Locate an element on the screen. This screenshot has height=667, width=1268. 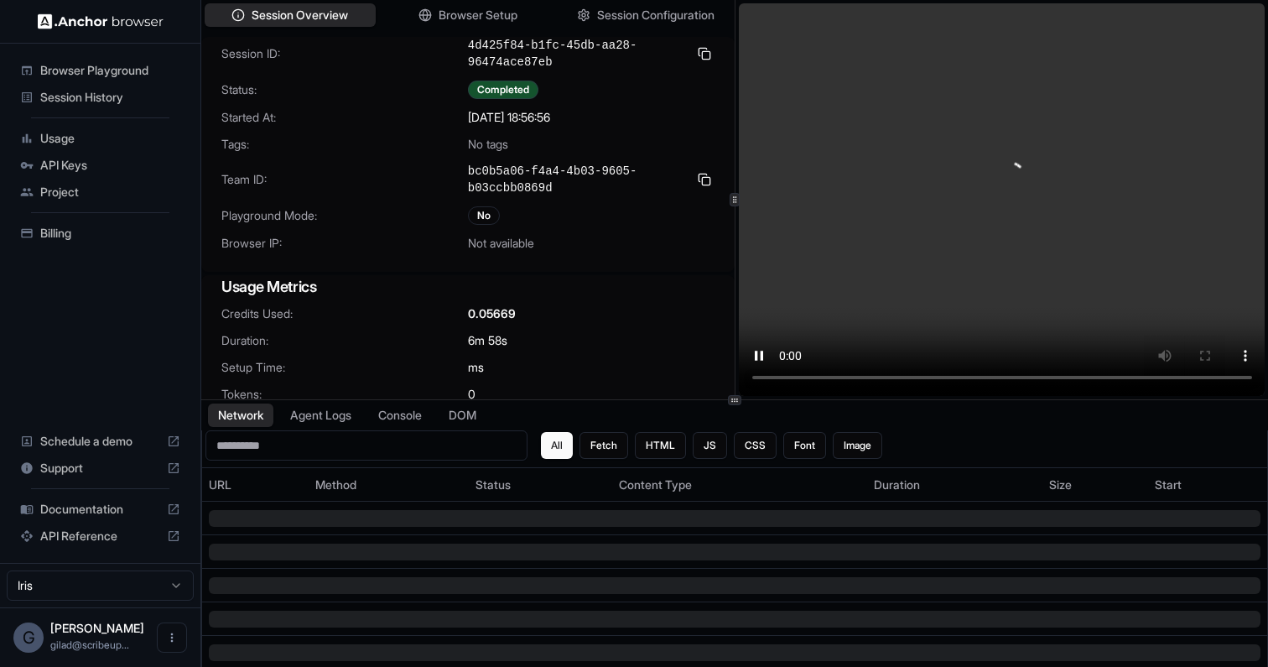
span: Schedule a demo is located at coordinates (100, 441).